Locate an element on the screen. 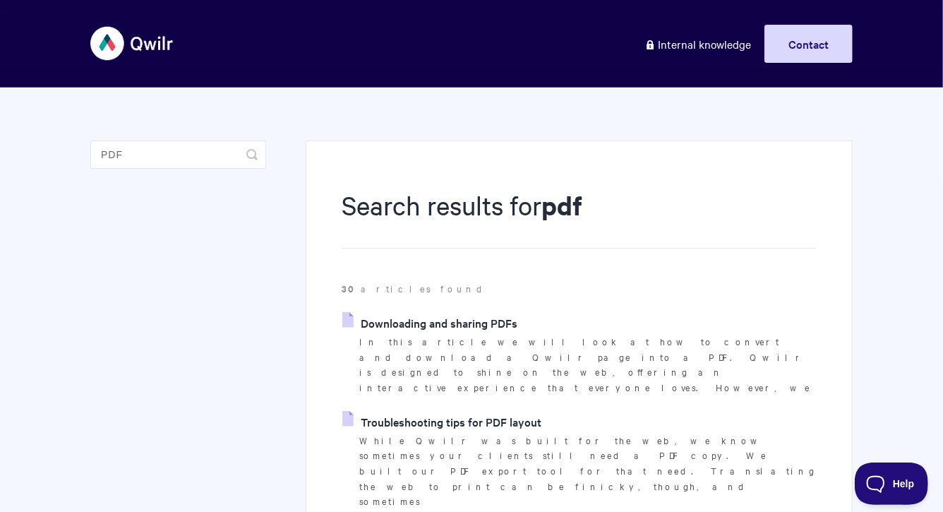 The width and height of the screenshot is (943, 512). p: While Qwilr was built for the web, we know sometimes your clients still need a PDF copy. We built... is located at coordinates (588, 471).